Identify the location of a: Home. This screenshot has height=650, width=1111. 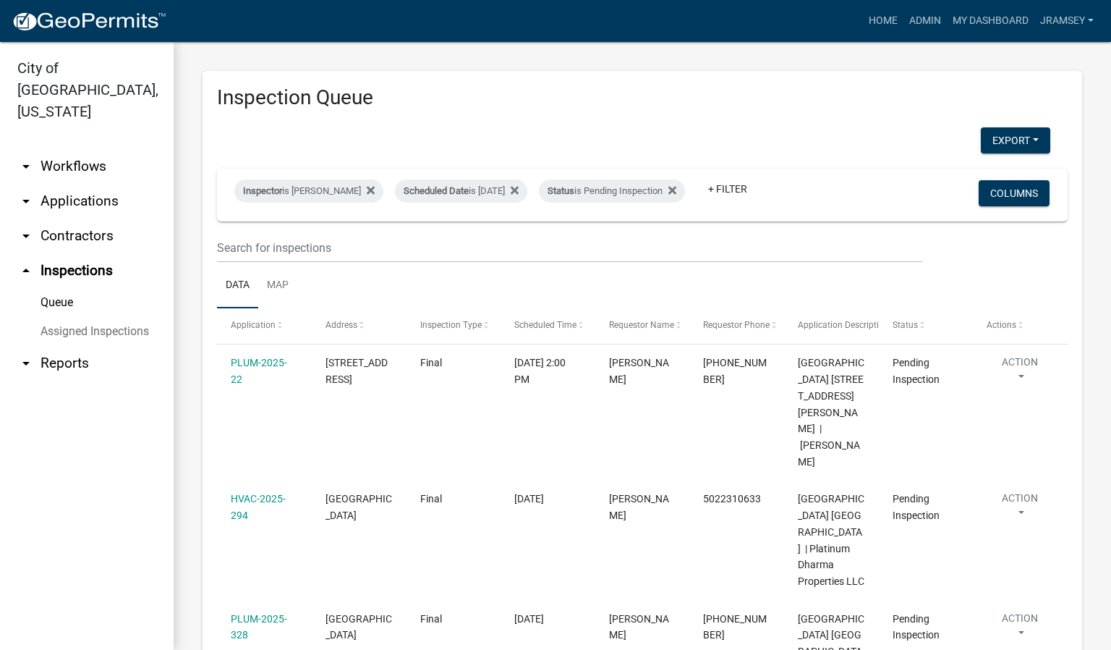
(883, 21).